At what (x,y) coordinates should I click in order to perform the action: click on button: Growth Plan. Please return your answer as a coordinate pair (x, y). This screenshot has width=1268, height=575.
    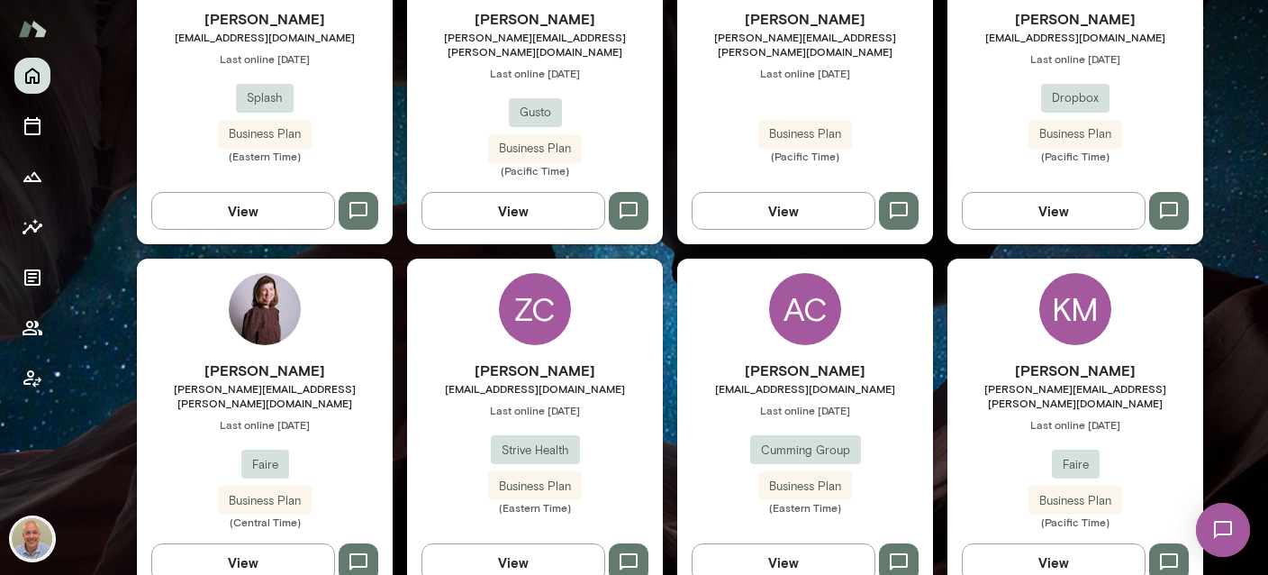
    Looking at the image, I should click on (32, 177).